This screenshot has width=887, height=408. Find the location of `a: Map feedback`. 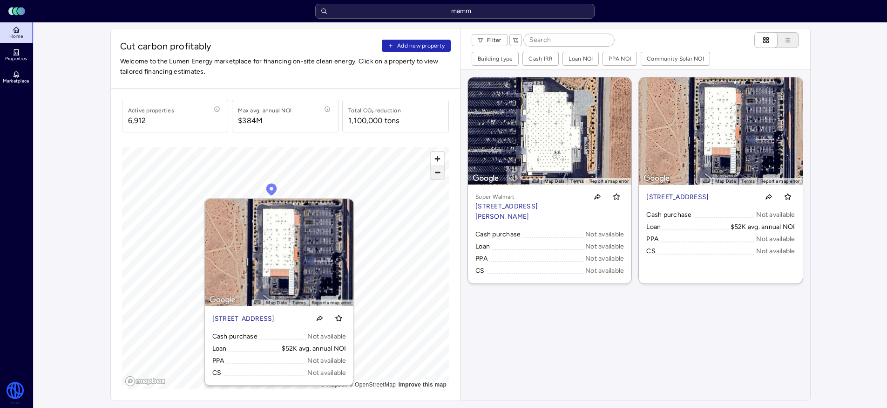

a: Map feedback is located at coordinates (422, 384).